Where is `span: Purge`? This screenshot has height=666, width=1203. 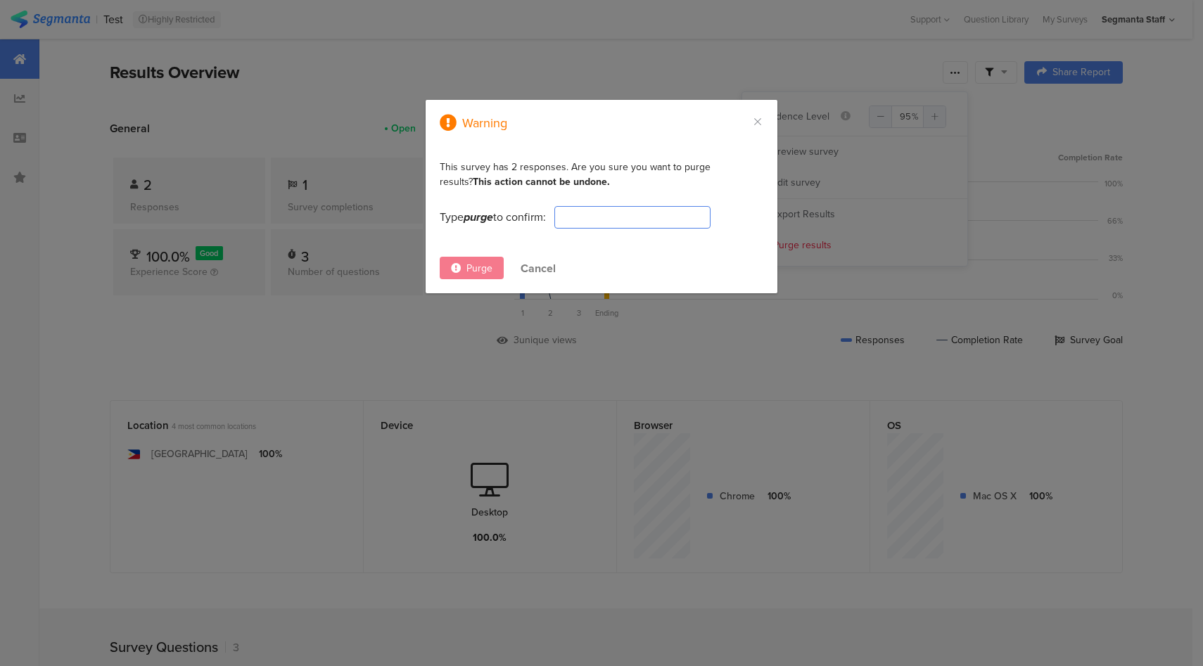
span: Purge is located at coordinates (479, 268).